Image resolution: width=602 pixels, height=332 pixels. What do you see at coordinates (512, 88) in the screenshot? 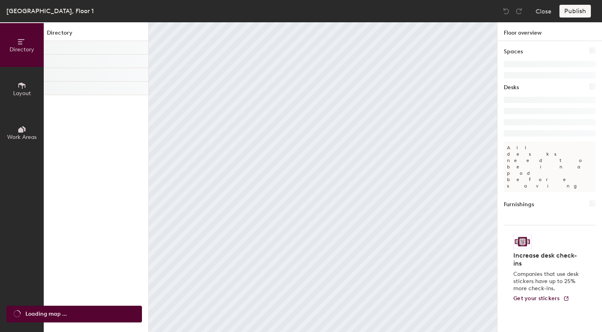
I see `h1: Desks` at bounding box center [512, 88].